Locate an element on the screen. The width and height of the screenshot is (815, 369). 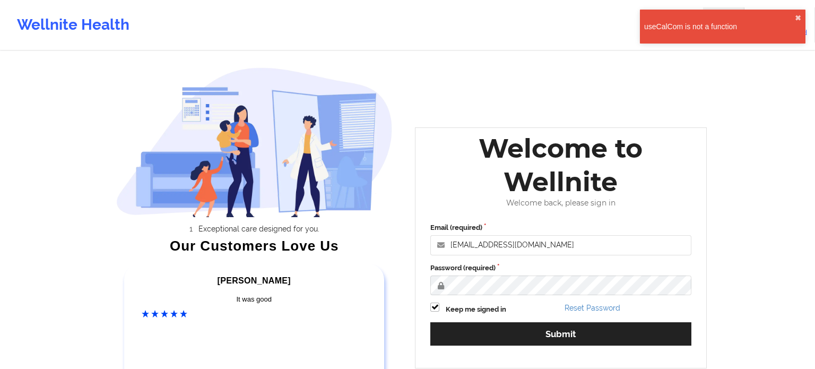
label: Password (required) is located at coordinates (561, 268).